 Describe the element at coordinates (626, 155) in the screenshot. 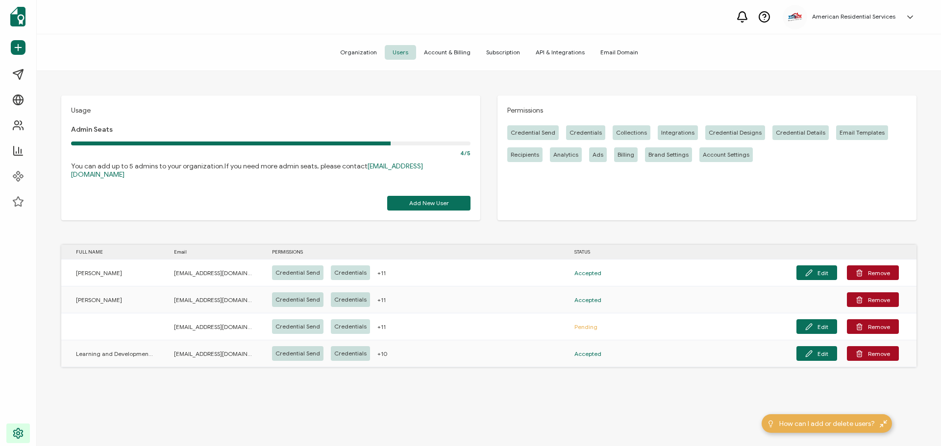

I see `span: Billing` at that location.